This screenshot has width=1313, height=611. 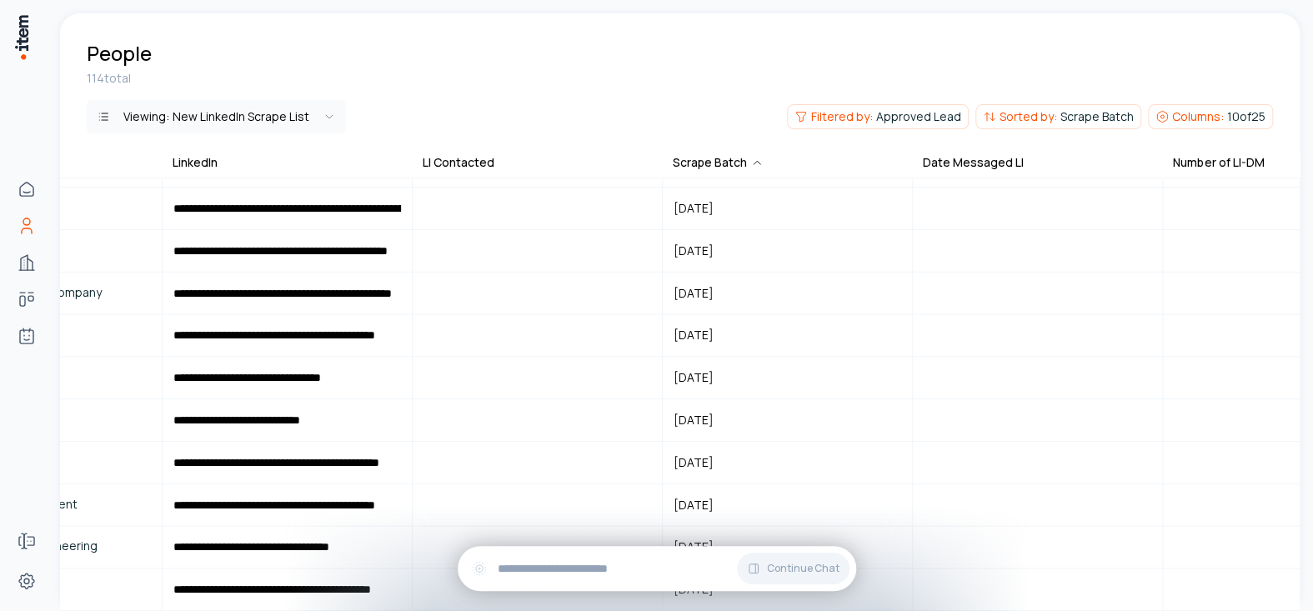 What do you see at coordinates (842, 117) in the screenshot?
I see `span: Filtered by:` at bounding box center [842, 117].